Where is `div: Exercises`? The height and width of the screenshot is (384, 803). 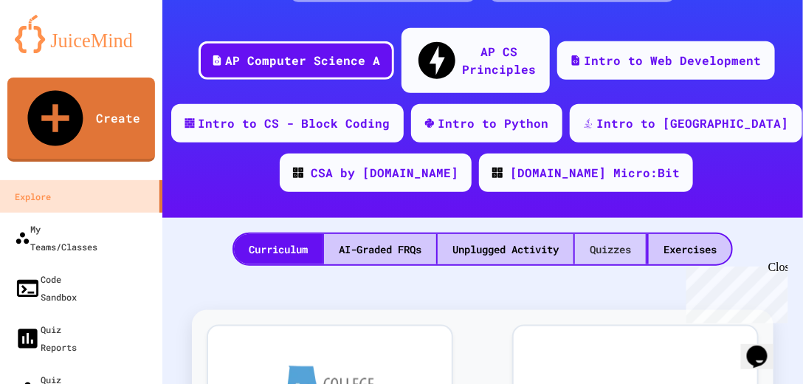 div: Exercises is located at coordinates (690, 249).